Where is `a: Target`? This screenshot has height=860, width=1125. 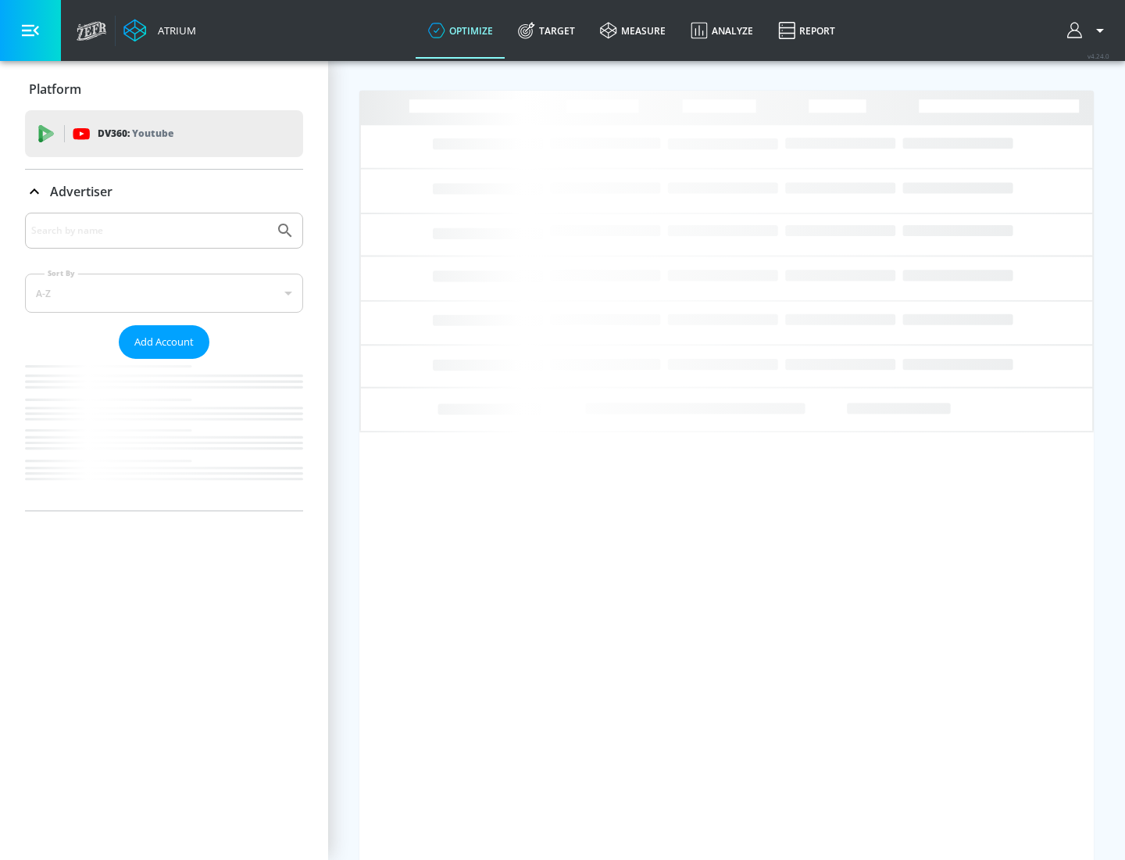
a: Target is located at coordinates (546, 30).